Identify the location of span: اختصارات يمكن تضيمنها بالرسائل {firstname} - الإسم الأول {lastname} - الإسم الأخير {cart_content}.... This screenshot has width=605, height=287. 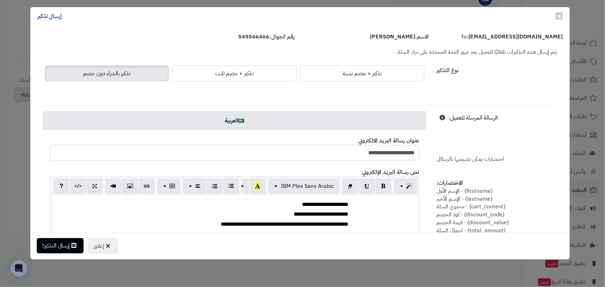
(475, 186).